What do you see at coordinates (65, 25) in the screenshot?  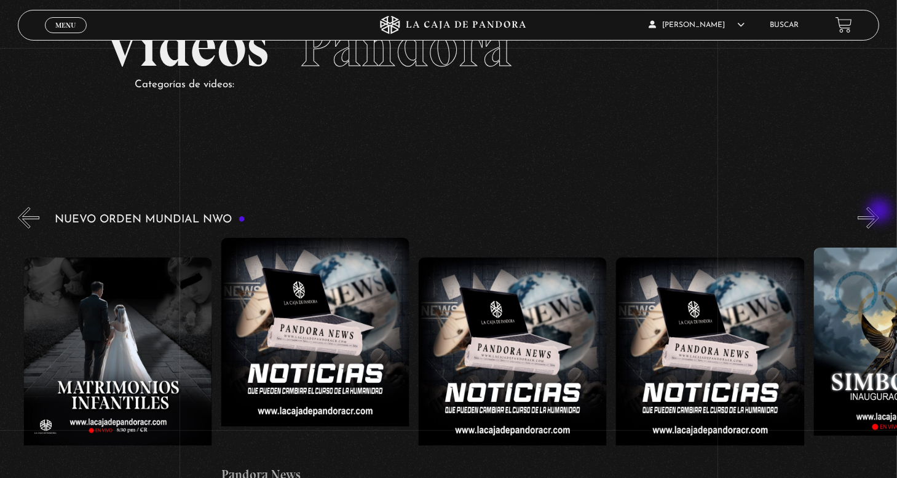 I see `span: Menu` at bounding box center [65, 25].